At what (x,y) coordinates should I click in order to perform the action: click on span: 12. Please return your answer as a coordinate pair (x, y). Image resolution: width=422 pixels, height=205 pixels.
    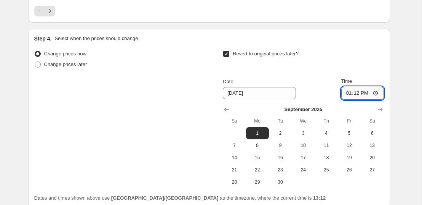
    Looking at the image, I should click on (349, 145).